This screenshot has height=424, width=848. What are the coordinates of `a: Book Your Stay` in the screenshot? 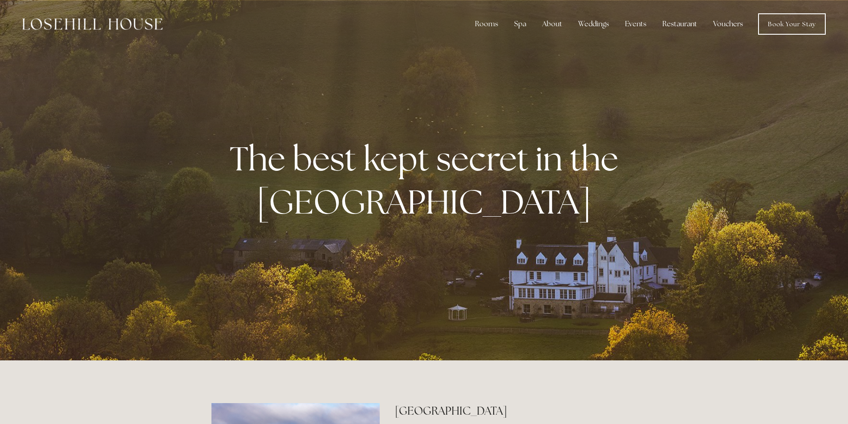 It's located at (792, 24).